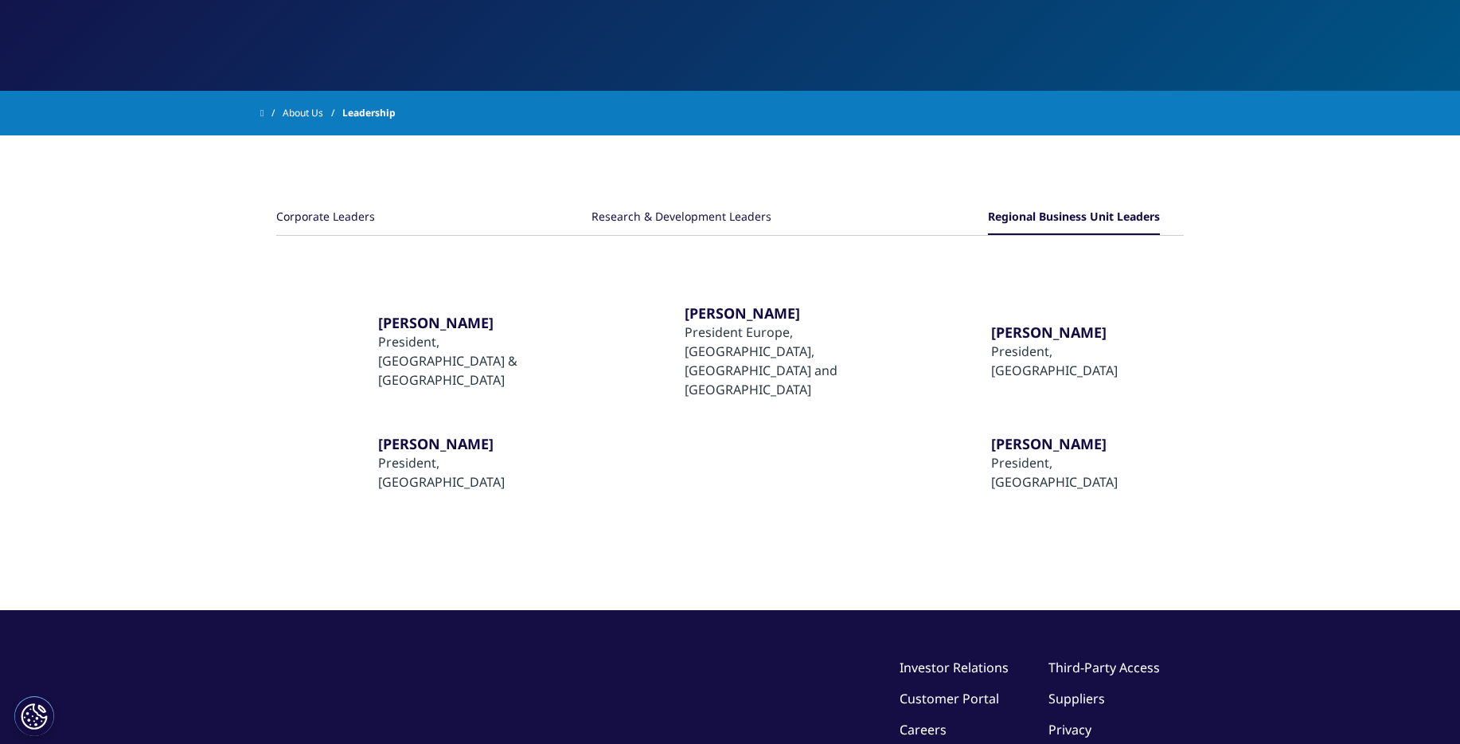  Describe the element at coordinates (954, 667) in the screenshot. I see `a: Investor Relations` at that location.